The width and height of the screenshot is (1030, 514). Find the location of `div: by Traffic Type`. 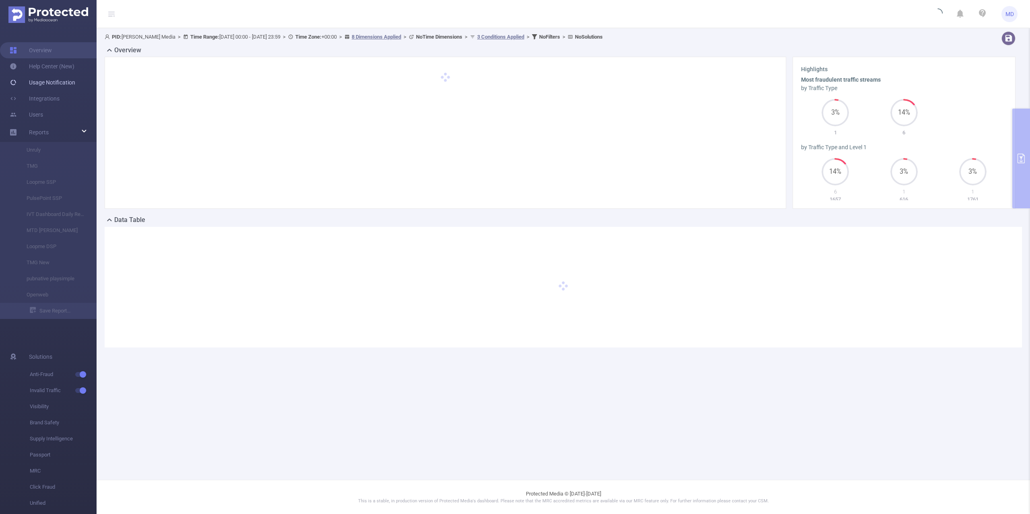

div: by Traffic Type is located at coordinates (904, 88).